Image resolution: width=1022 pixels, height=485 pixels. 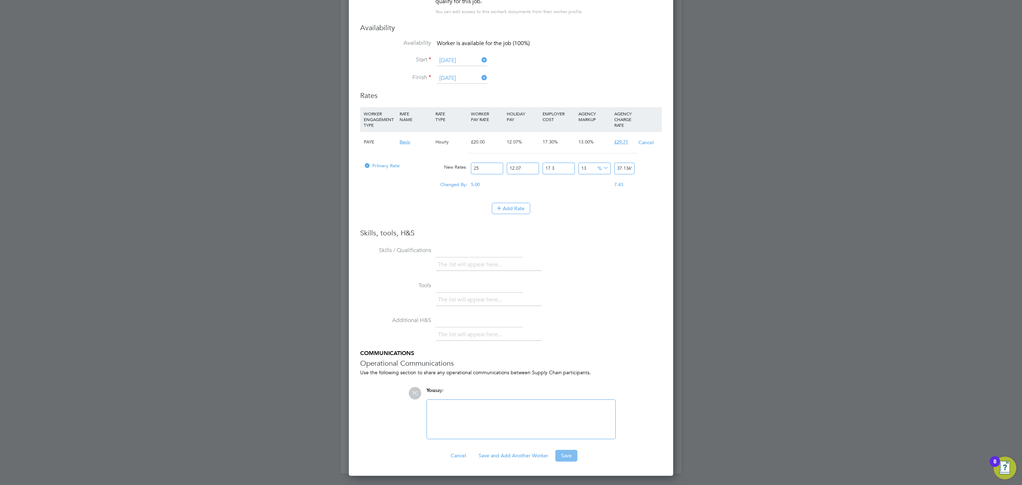 What do you see at coordinates (521, 393) in the screenshot?
I see `div: say:` at bounding box center [521, 393].